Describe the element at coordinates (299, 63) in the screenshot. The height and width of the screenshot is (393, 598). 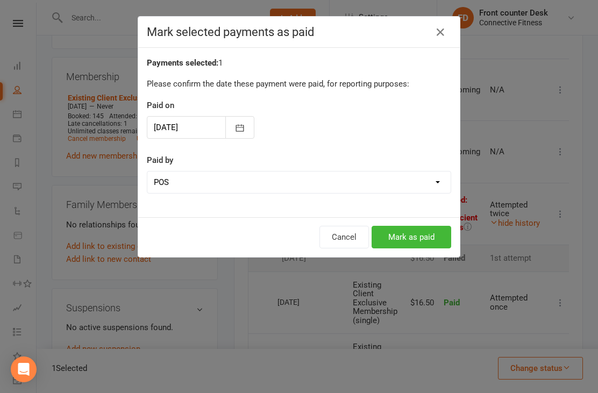
I see `div: 1` at that location.